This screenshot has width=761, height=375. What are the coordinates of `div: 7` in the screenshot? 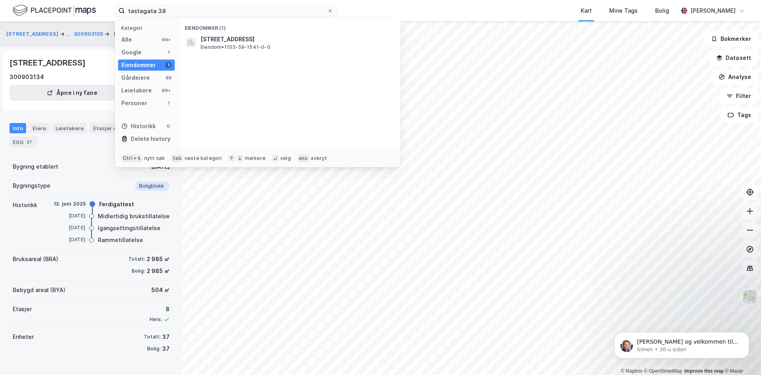 It's located at (169, 103).